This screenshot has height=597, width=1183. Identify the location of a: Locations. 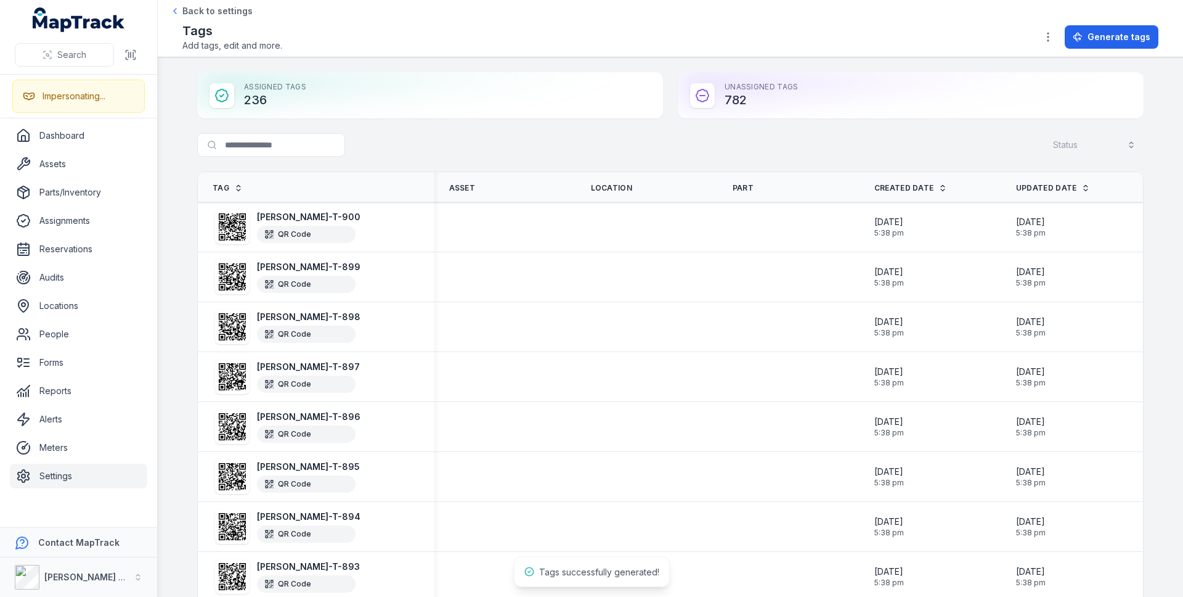
(78, 306).